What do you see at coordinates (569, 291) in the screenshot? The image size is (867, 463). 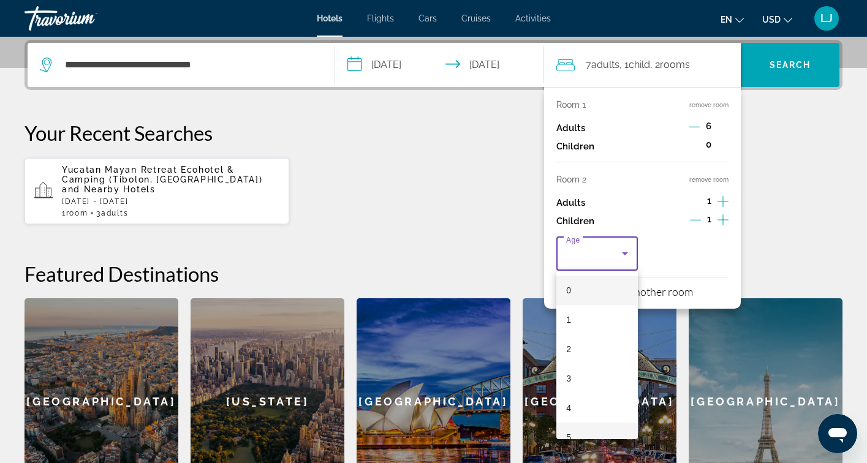 I see `span: 0` at bounding box center [569, 291].